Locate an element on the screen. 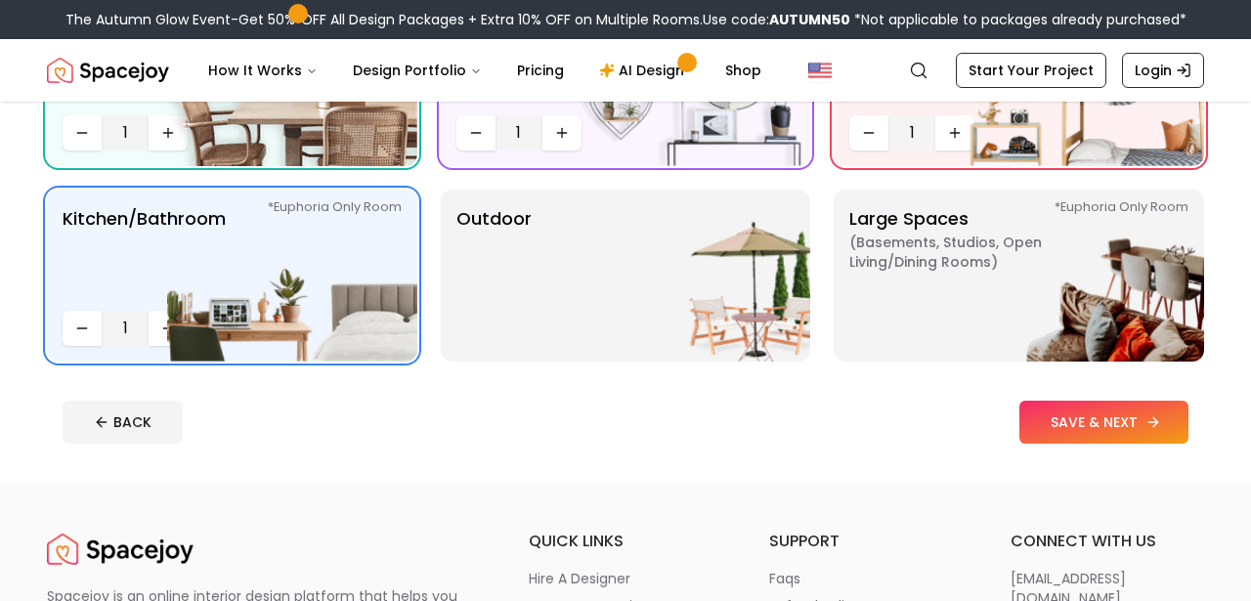  a: hire a designer is located at coordinates (625, 578).